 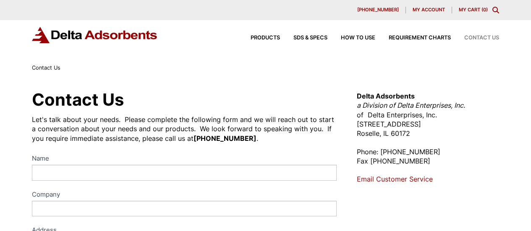 I want to click on a: Requirement Charts, so click(x=413, y=38).